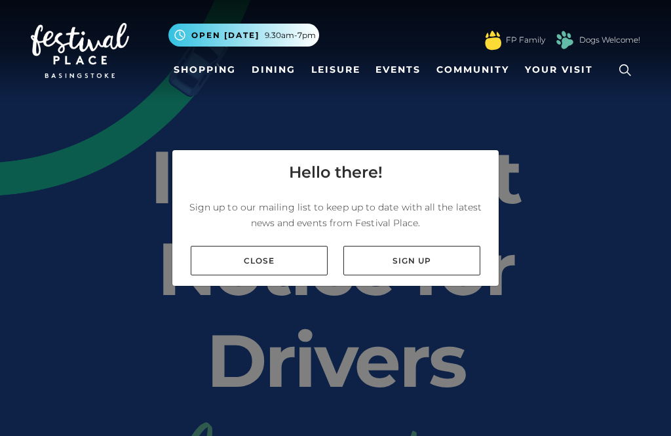 The height and width of the screenshot is (436, 671). Describe the element at coordinates (526, 40) in the screenshot. I see `a: FP Family` at that location.